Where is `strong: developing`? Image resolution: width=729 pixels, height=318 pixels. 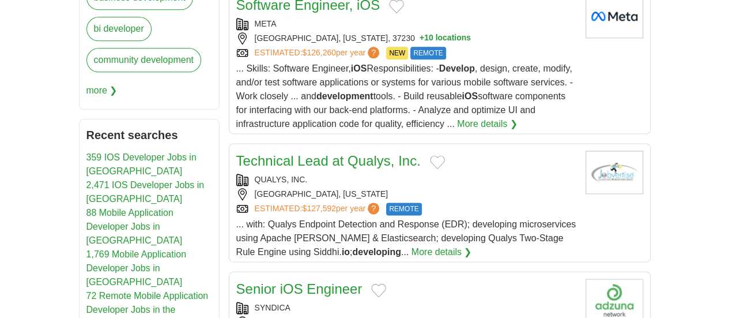 strong: developing is located at coordinates (377, 251).